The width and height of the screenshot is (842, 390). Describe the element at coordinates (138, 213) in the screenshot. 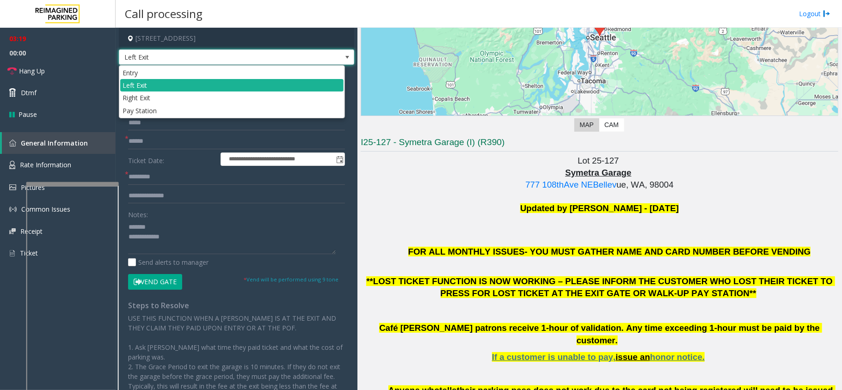

I see `label: Notes:` at that location.